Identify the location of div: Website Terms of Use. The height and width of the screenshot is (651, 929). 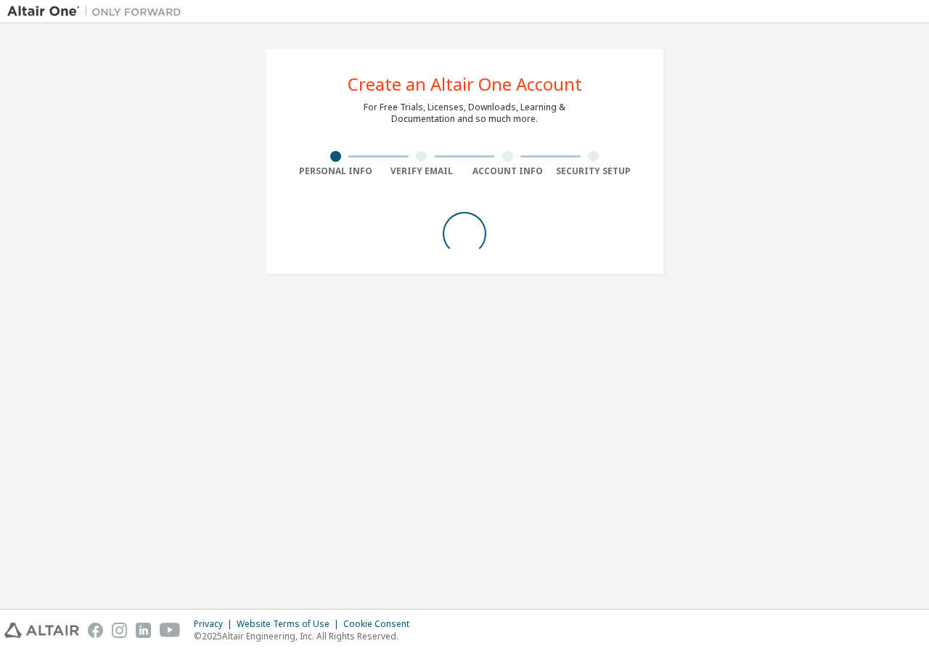
(290, 624).